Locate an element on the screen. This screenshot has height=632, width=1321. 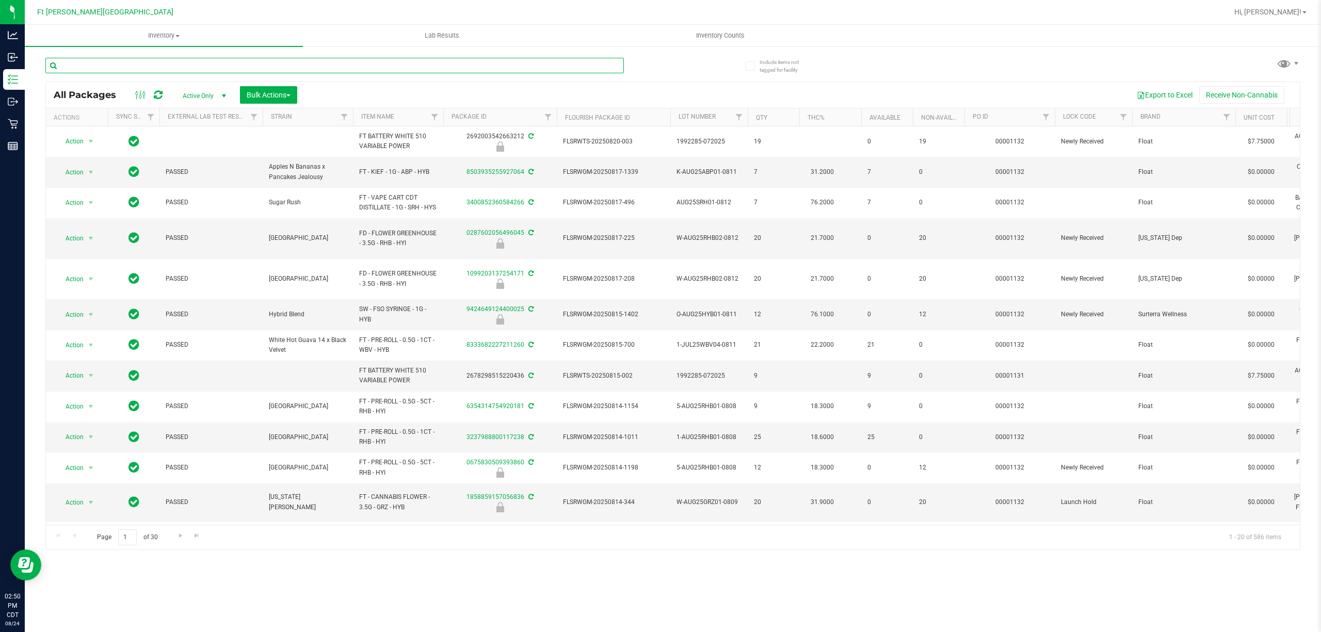
a: 6354314754920181 is located at coordinates (495, 406).